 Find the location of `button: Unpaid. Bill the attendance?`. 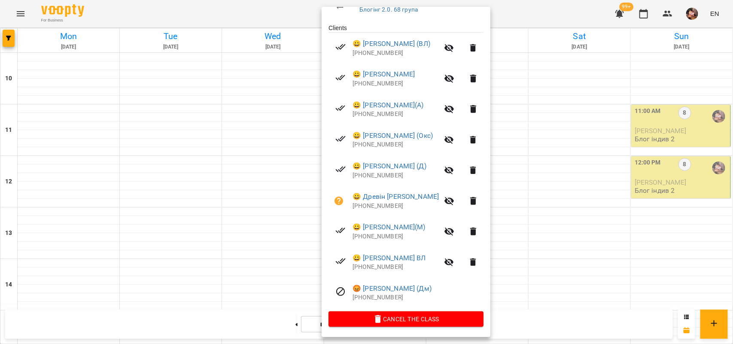

button: Unpaid. Bill the attendance? is located at coordinates (339, 201).